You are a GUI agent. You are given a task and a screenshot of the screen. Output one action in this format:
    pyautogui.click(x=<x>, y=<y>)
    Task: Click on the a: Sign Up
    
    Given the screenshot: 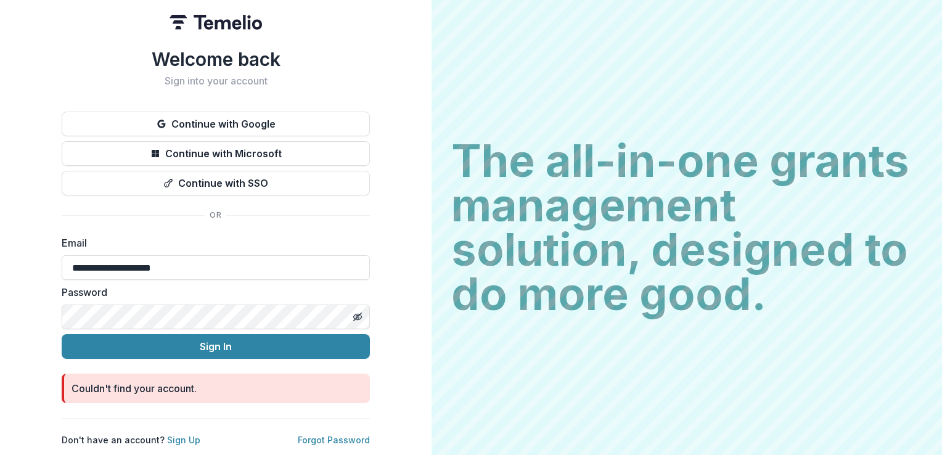 What is the action you would take?
    pyautogui.click(x=184, y=440)
    